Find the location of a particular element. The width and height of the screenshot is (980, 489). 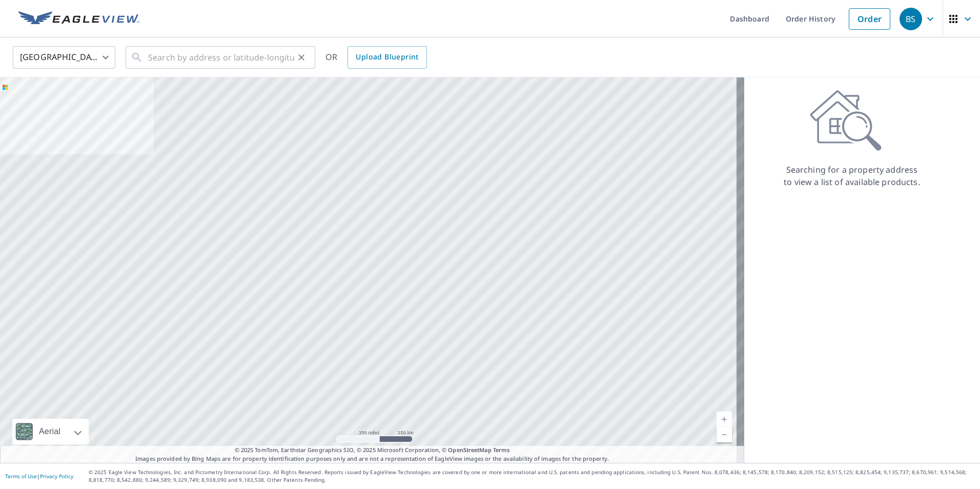

input: Search by address or latitude-longitude is located at coordinates (221, 57).